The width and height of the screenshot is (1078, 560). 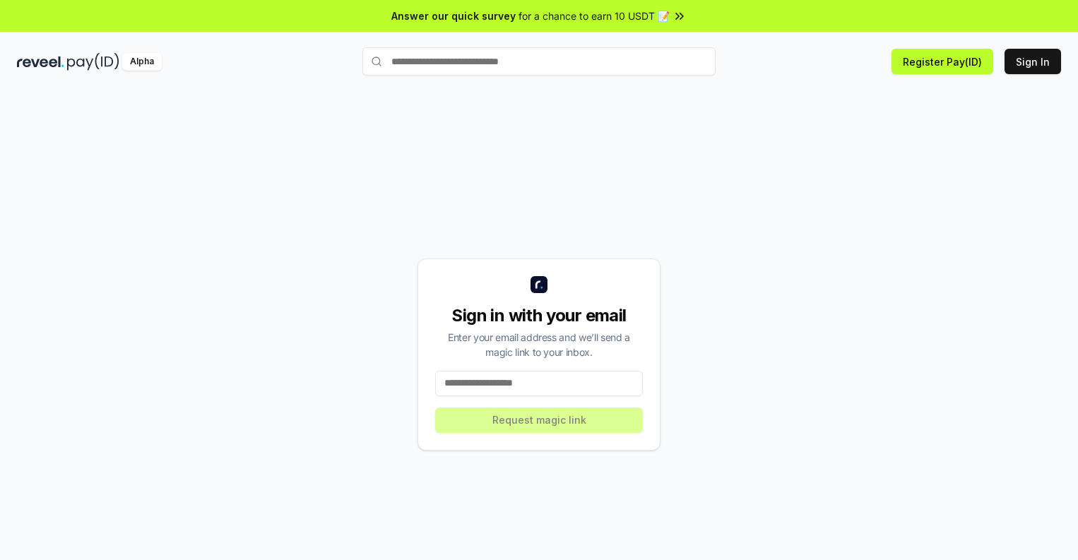 What do you see at coordinates (539, 316) in the screenshot?
I see `div: Sign in with your email` at bounding box center [539, 316].